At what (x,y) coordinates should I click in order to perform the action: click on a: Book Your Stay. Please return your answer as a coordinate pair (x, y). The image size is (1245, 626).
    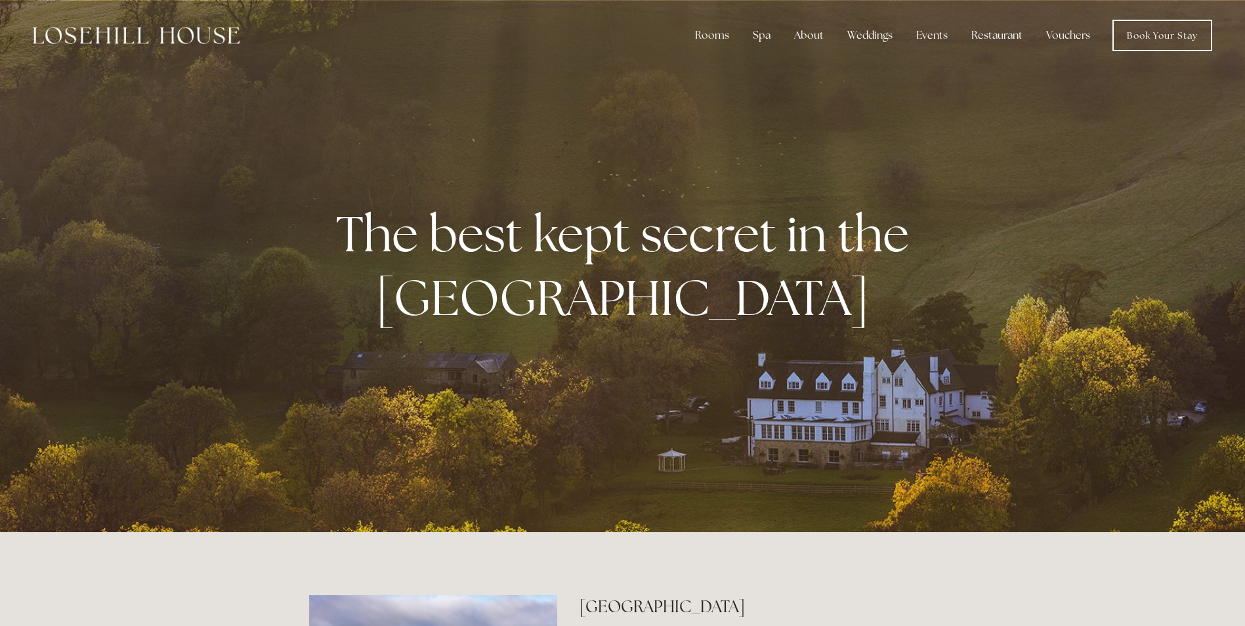
    Looking at the image, I should click on (1162, 35).